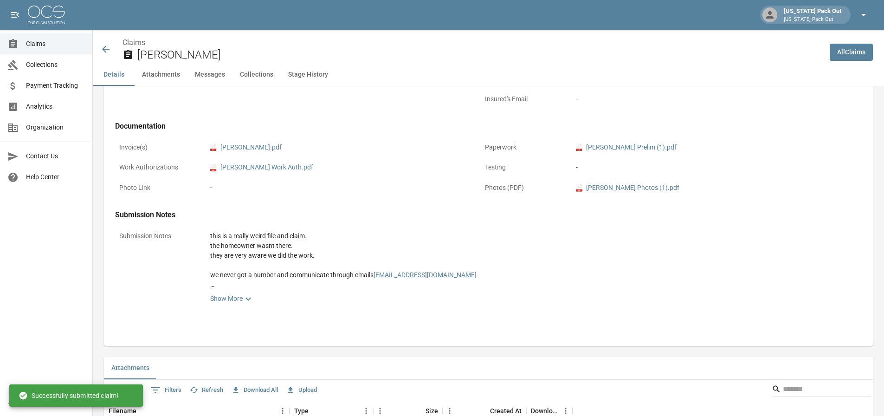 The image size is (884, 416). Describe the element at coordinates (472, 43) in the screenshot. I see `nav: breadcrumb` at that location.